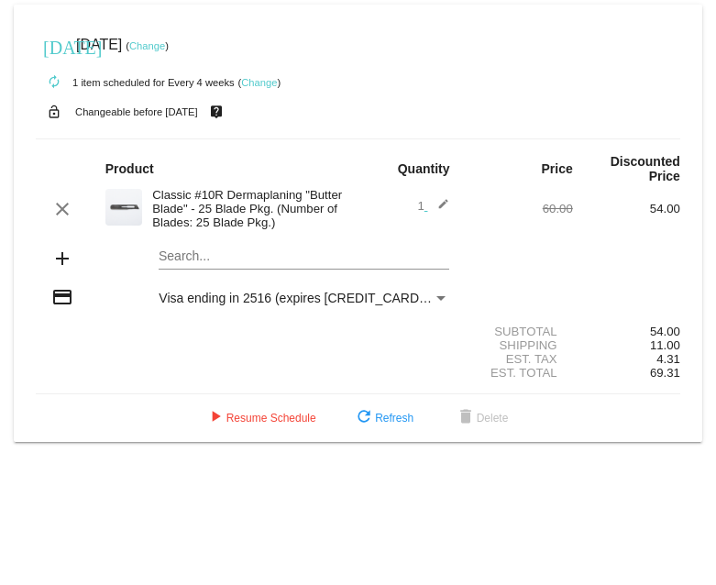  I want to click on div: Subtotal, so click(519, 331).